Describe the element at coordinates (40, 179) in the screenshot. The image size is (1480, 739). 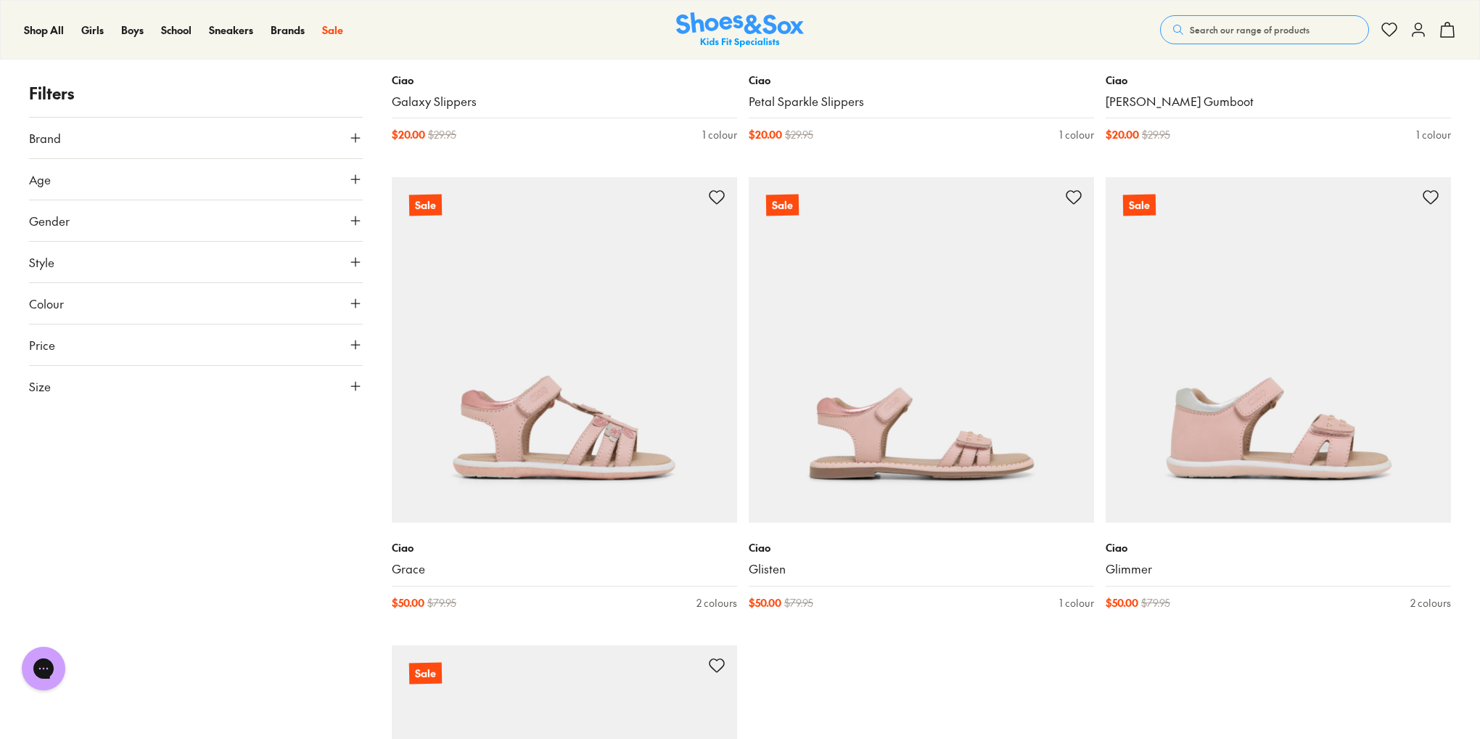
I see `span: Age` at that location.